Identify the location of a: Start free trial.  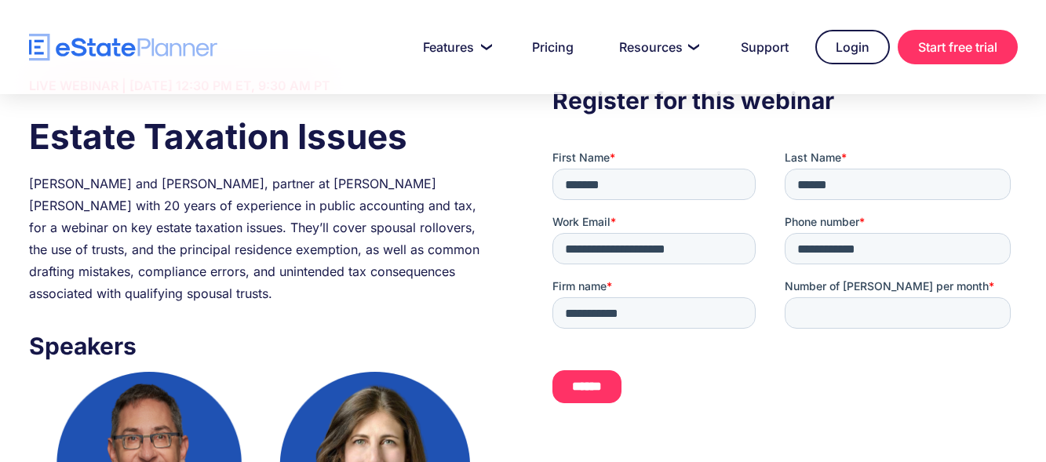
(957, 47).